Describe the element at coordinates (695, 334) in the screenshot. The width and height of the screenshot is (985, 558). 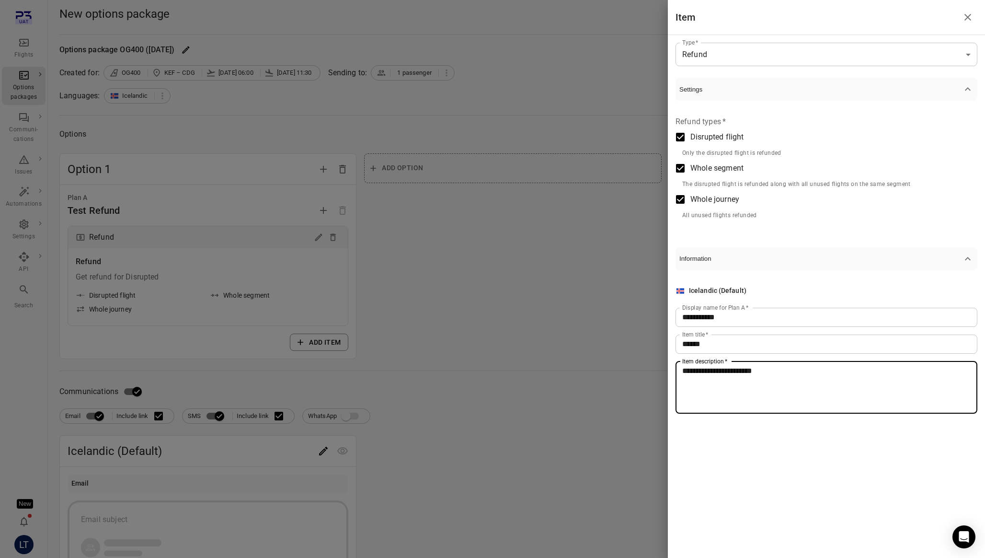
I see `label: Item title` at that location.